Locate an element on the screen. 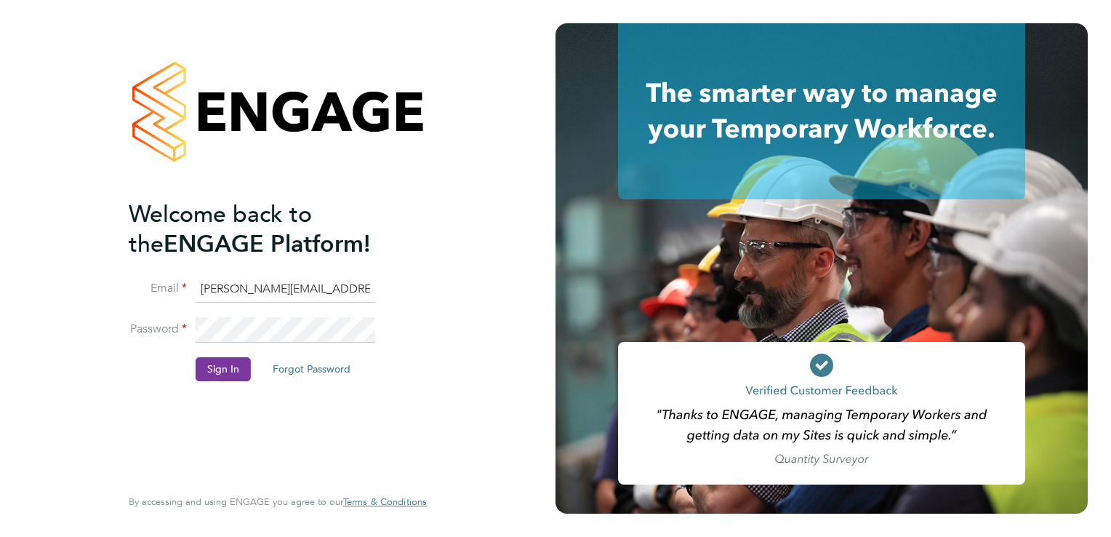  label: Password is located at coordinates (158, 329).